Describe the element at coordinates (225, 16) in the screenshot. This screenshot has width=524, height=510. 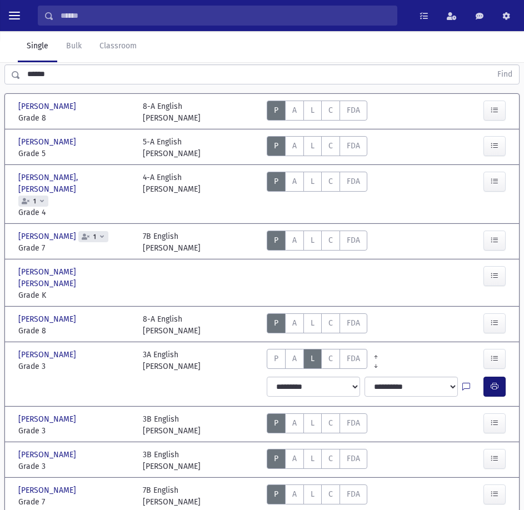
I see `input: Search` at that location.